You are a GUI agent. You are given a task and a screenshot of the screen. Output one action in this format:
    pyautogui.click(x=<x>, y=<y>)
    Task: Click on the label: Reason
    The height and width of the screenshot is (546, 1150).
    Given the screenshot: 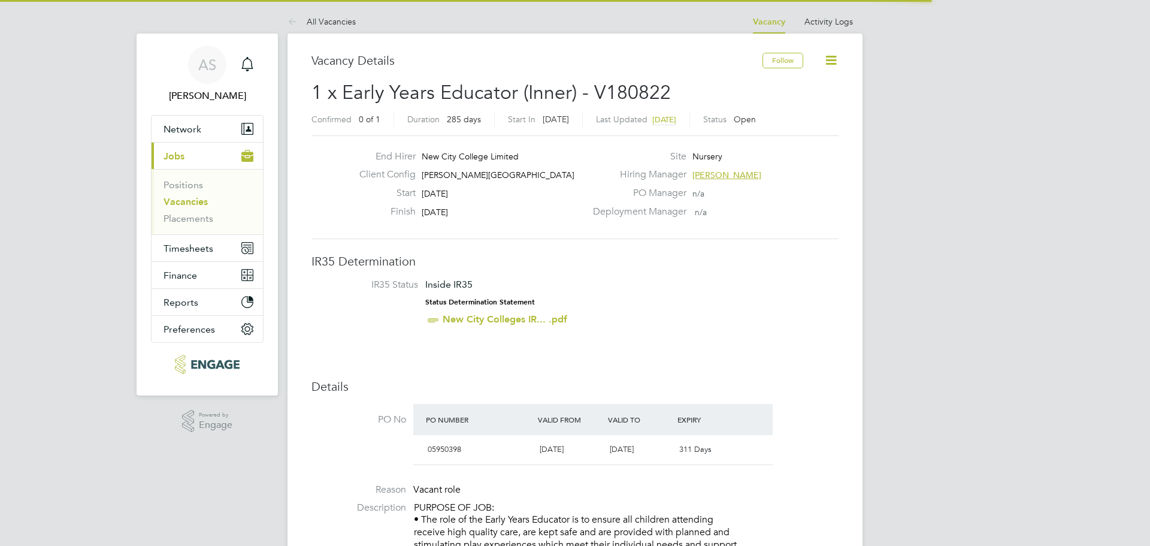 What is the action you would take?
    pyautogui.click(x=359, y=489)
    